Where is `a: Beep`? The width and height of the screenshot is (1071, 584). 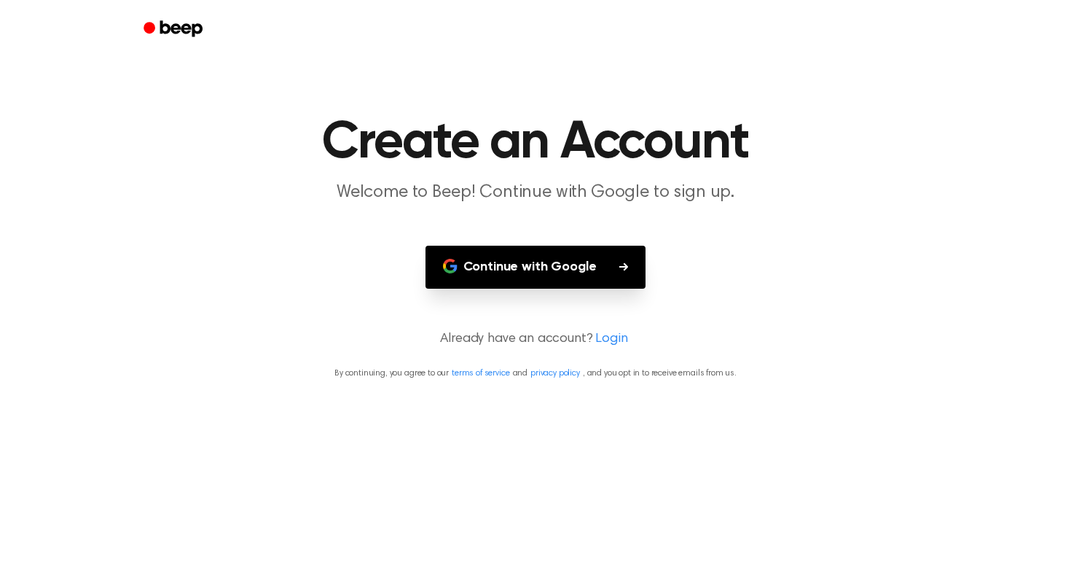
a: Beep is located at coordinates (174, 29).